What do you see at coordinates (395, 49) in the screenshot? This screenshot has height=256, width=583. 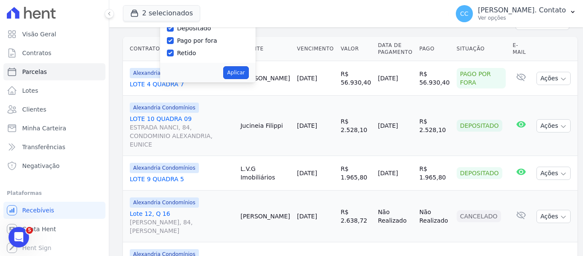 I see `th: Data de Pagamento` at bounding box center [395, 49].